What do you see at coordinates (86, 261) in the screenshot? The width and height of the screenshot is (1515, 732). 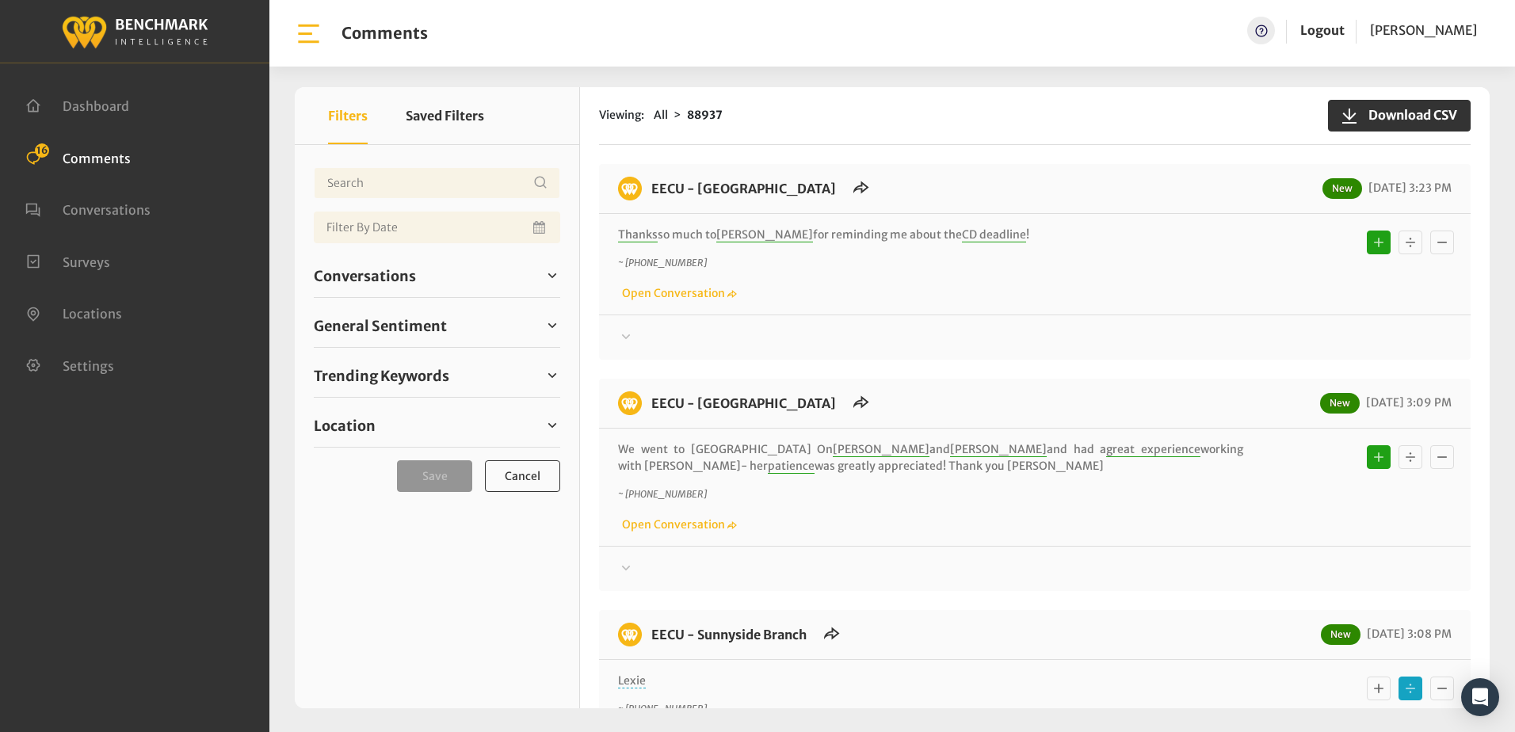 I see `span: Surveys` at bounding box center [86, 261].